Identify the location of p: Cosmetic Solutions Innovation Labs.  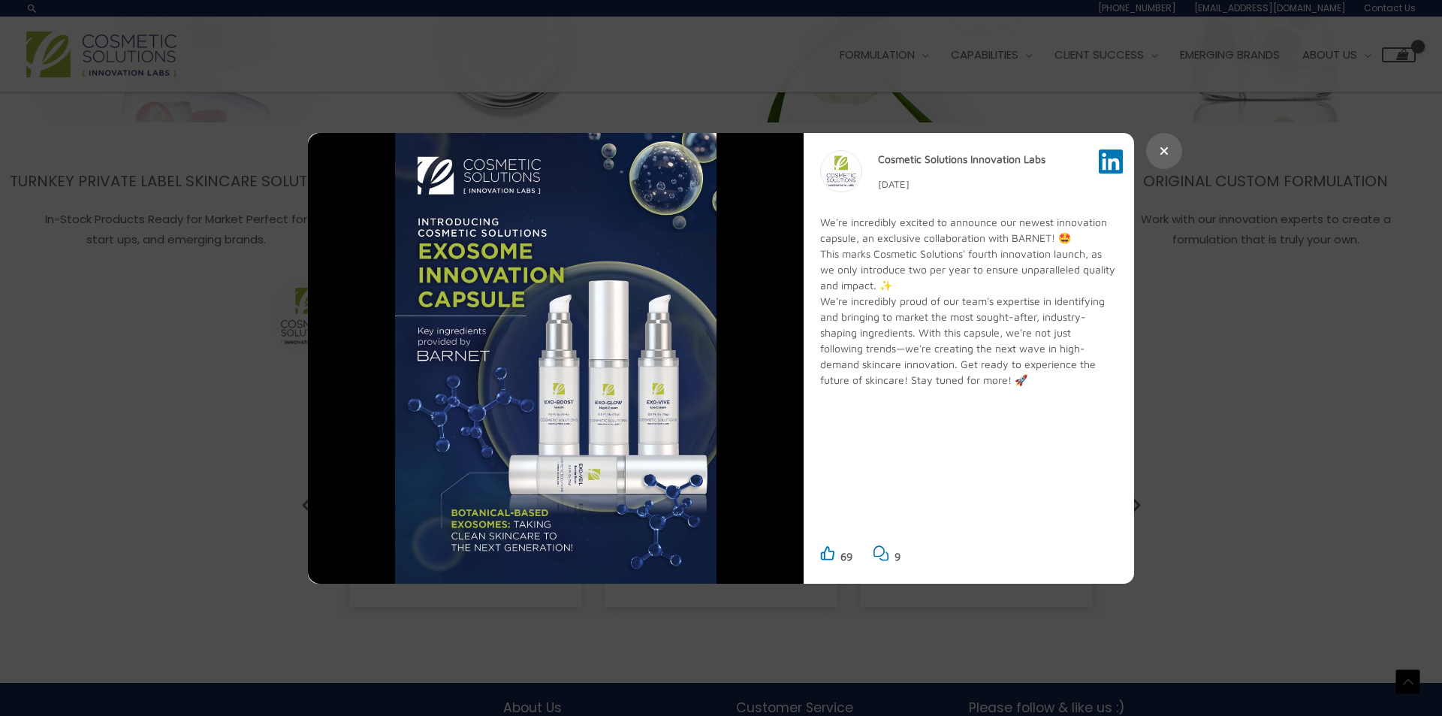
(961, 159).